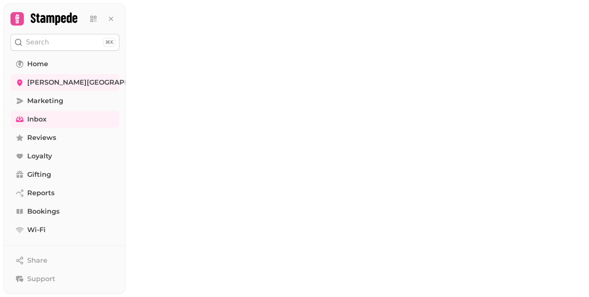 The width and height of the screenshot is (589, 297). Describe the element at coordinates (65, 212) in the screenshot. I see `a: Bookings` at that location.